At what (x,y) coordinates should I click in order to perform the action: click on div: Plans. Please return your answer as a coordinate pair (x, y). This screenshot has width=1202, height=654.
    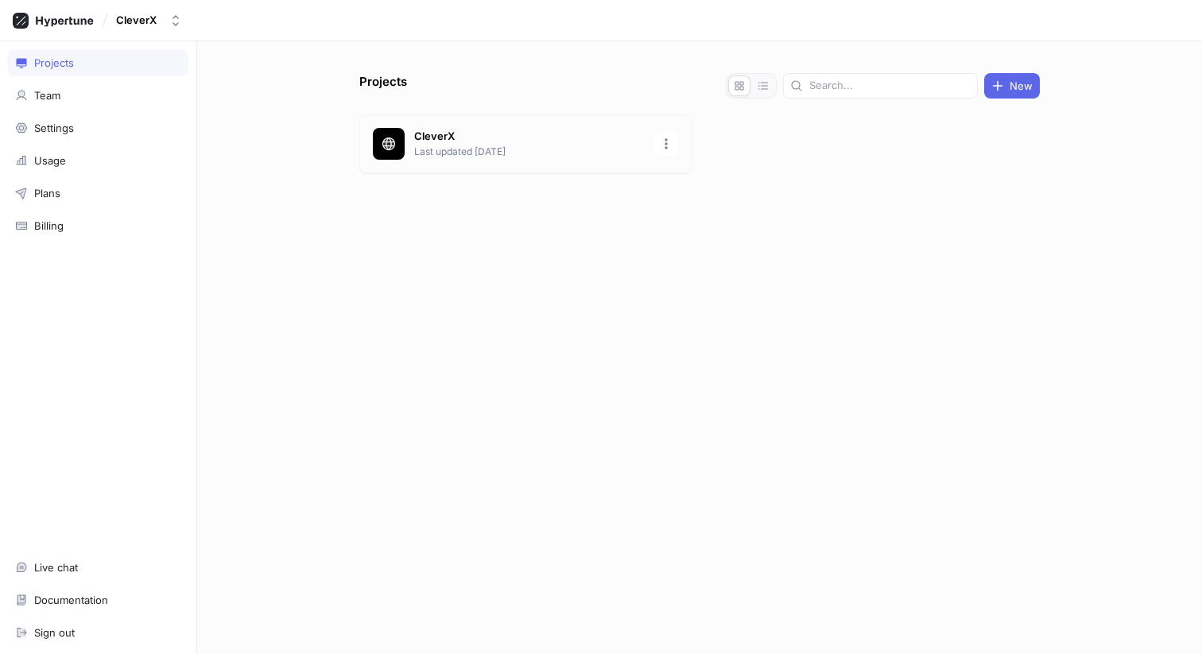
    Looking at the image, I should click on (47, 193).